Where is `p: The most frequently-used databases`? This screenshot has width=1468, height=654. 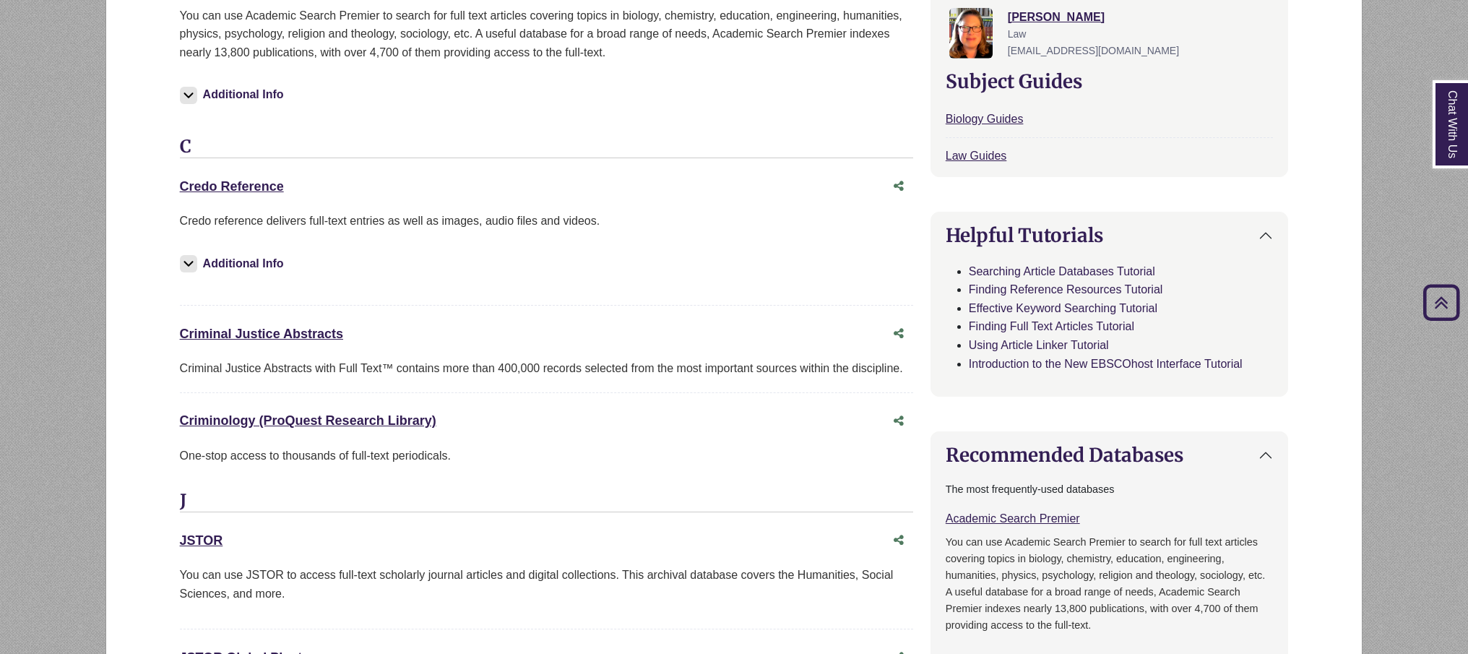
p: The most frequently-used databases is located at coordinates (1110, 489).